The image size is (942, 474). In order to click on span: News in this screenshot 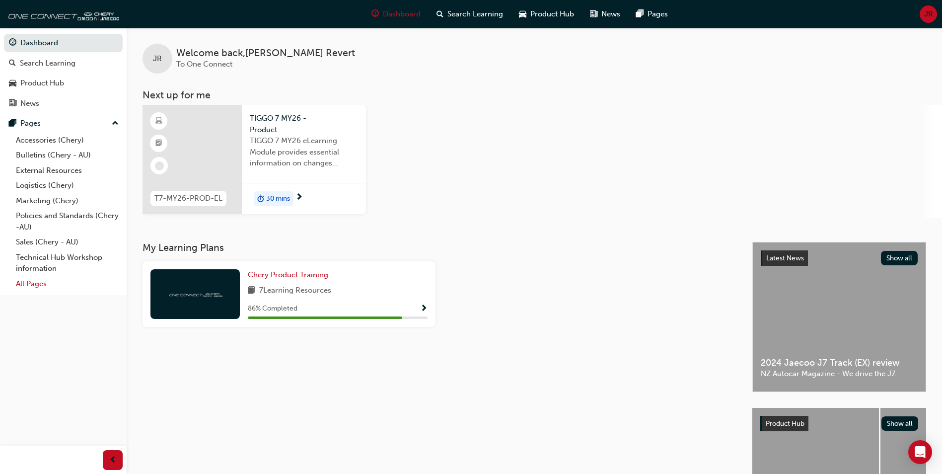, I will do `click(611, 14)`.